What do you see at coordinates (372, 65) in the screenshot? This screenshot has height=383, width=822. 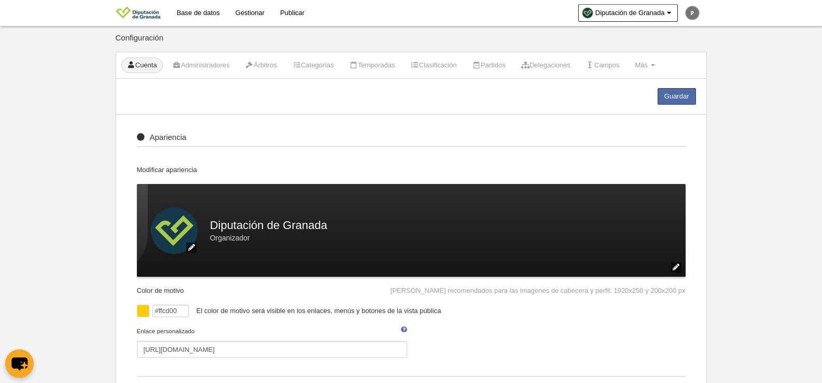 I see `a: Temporadas` at bounding box center [372, 65].